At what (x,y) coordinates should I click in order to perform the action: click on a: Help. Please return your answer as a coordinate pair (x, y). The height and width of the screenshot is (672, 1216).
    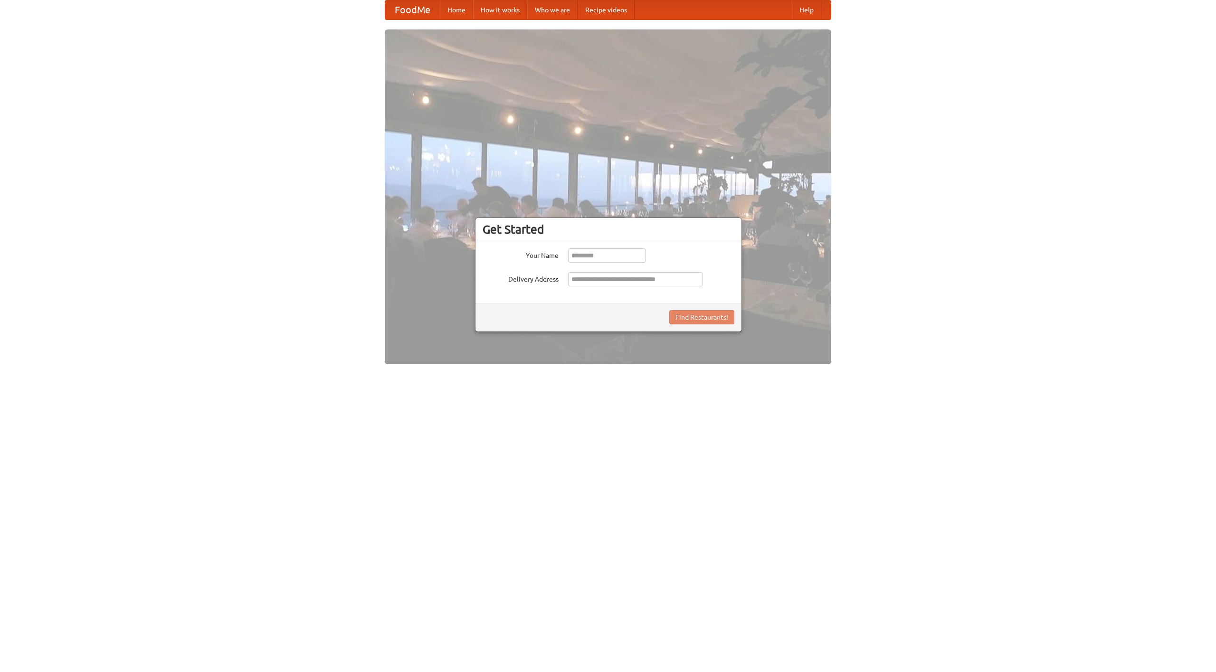
    Looking at the image, I should click on (806, 10).